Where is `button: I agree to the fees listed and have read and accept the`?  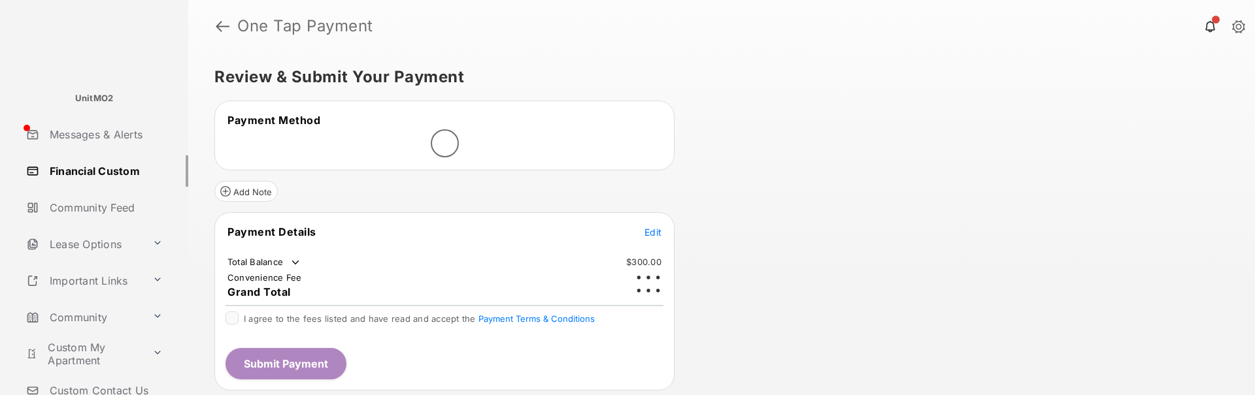 button: I agree to the fees listed and have read and accept the is located at coordinates (537, 319).